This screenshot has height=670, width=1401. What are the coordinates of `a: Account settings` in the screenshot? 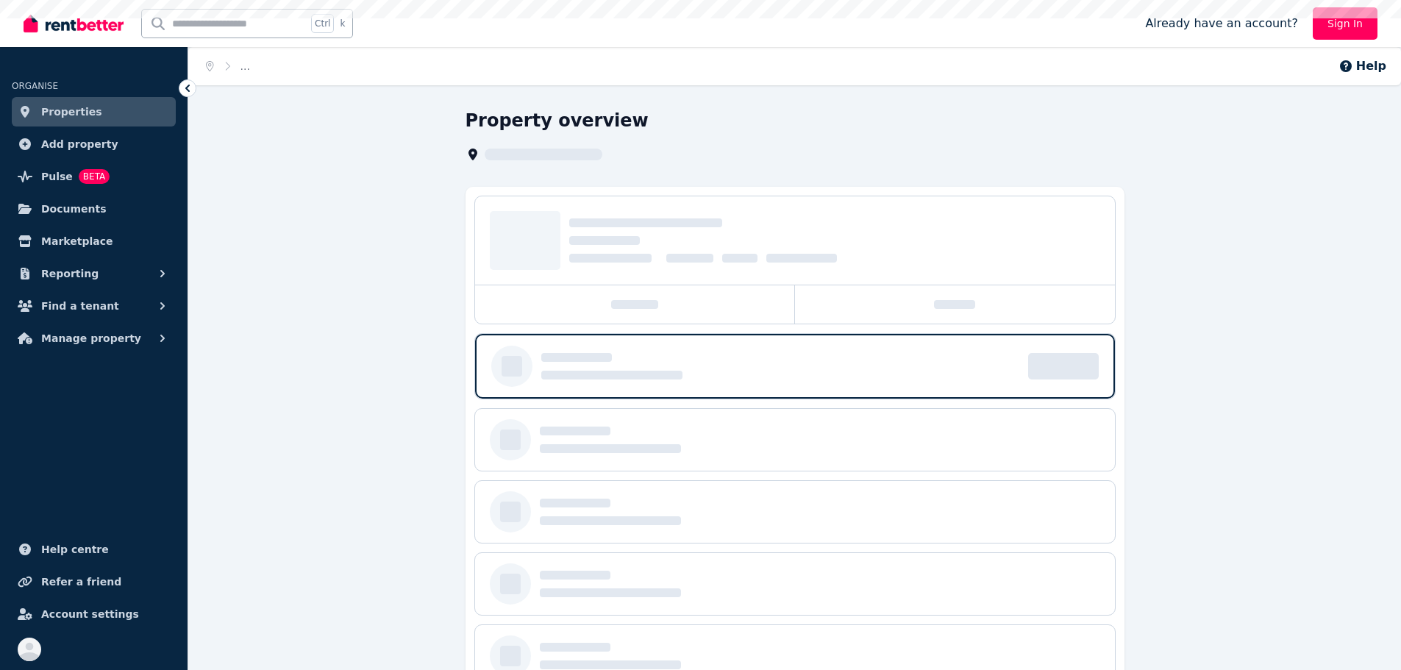 It's located at (93, 614).